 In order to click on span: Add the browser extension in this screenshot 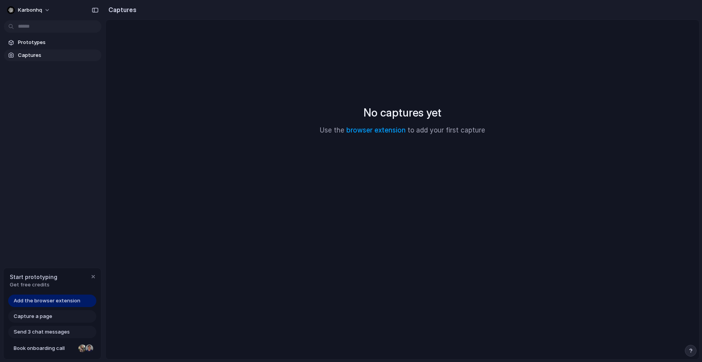, I will do `click(47, 301)`.